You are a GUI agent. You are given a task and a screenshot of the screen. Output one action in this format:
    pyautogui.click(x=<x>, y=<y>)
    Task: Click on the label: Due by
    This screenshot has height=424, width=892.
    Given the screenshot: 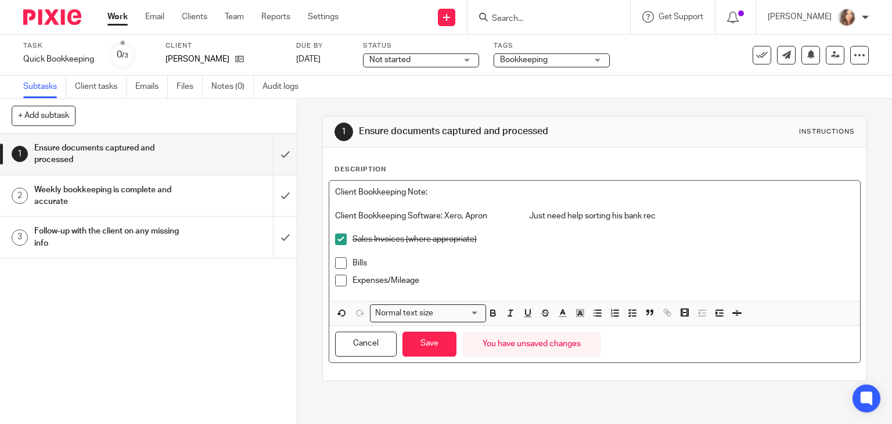 What is the action you would take?
    pyautogui.click(x=322, y=46)
    